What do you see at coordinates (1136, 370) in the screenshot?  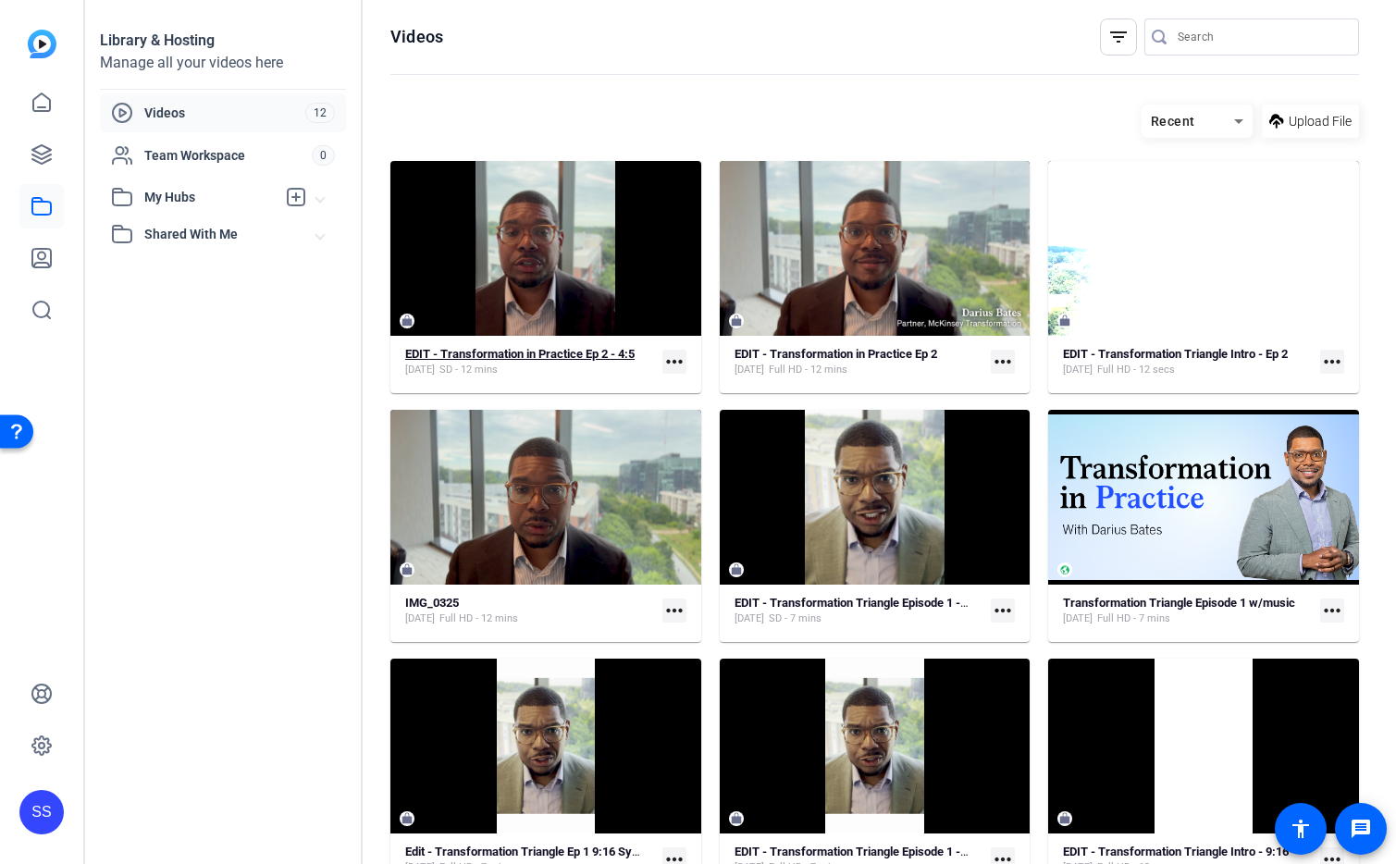 I see `span: Full HD - 12 secs` at bounding box center [1136, 370].